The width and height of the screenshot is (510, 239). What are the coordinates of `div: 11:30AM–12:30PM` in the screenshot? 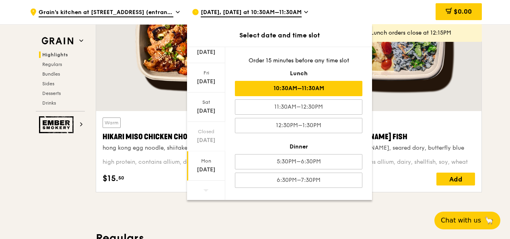 It's located at (298, 107).